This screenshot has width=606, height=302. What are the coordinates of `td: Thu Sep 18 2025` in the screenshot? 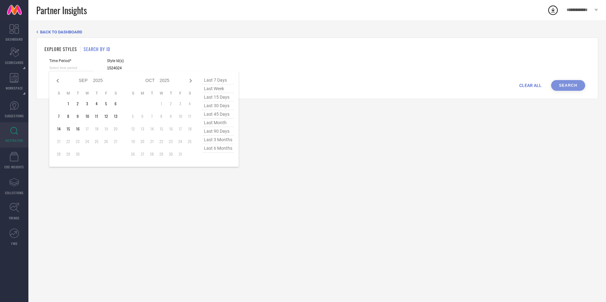 It's located at (97, 129).